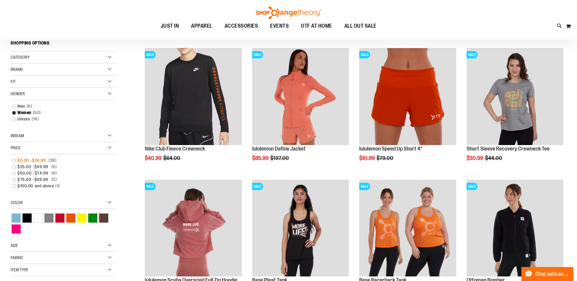 The image size is (577, 281). What do you see at coordinates (49, 218) in the screenshot?
I see `a: Grey` at bounding box center [49, 218].